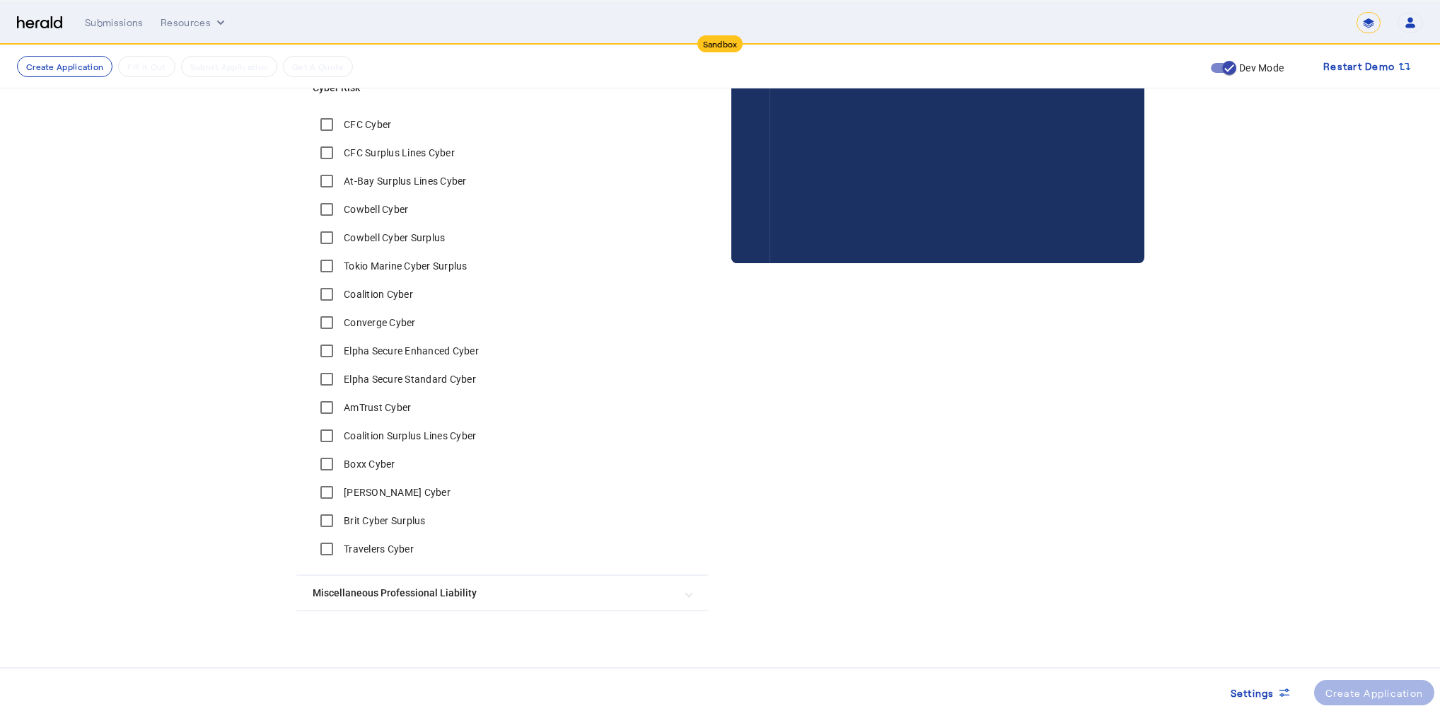 The height and width of the screenshot is (711, 1440). I want to click on div: Sandbox, so click(720, 44).